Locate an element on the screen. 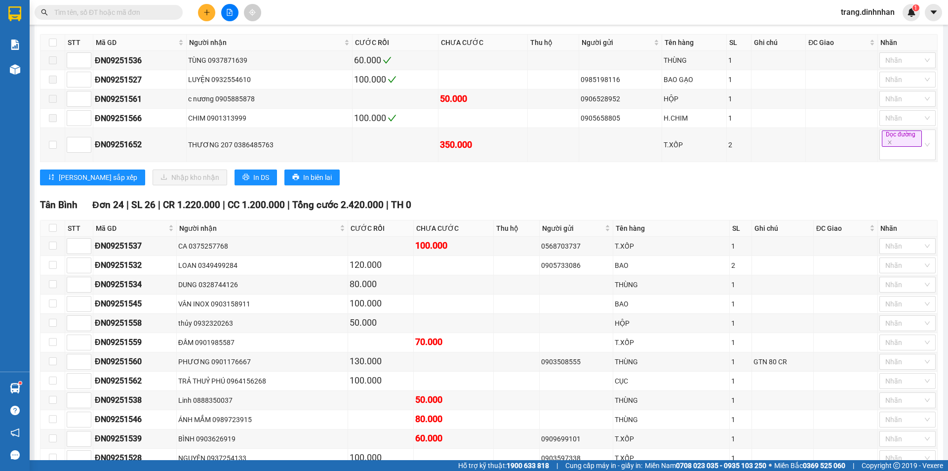 The width and height of the screenshot is (948, 471). td: ĐN09251560 is located at coordinates (135, 362).